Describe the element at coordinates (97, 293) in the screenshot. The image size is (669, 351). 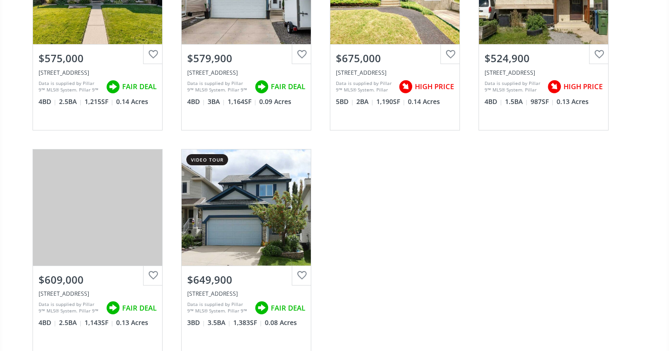
I see `div: 223 Brookpark Drive SW, Calgary, AB T2W 2W3` at that location.